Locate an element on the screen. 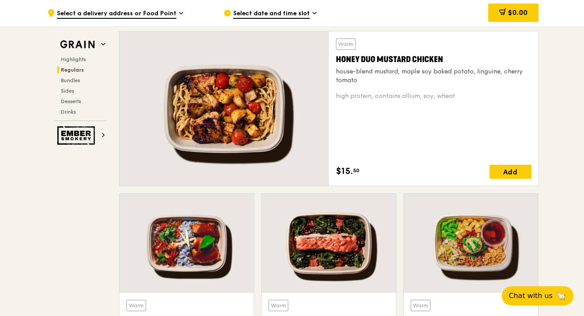  span: Drinks is located at coordinates (68, 112).